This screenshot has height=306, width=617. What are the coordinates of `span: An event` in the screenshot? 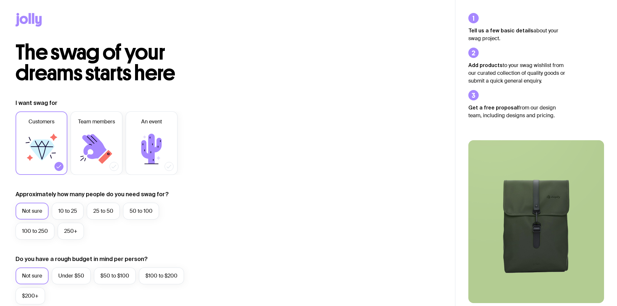 It's located at (152, 122).